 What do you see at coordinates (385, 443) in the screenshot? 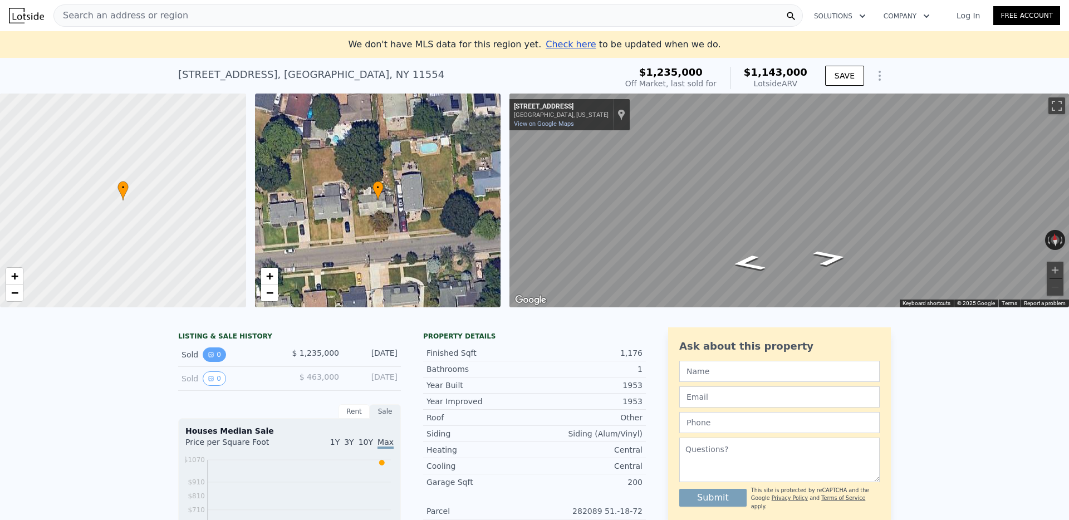
I see `span: Max` at bounding box center [385, 443].